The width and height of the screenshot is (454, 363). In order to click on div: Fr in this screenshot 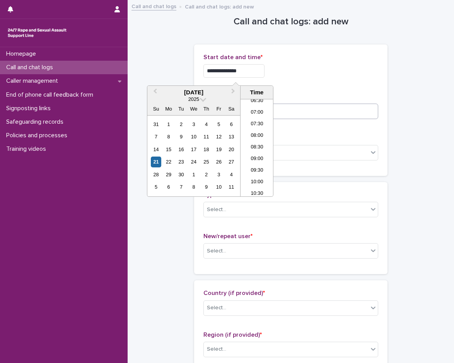, I will do `click(219, 109)`.